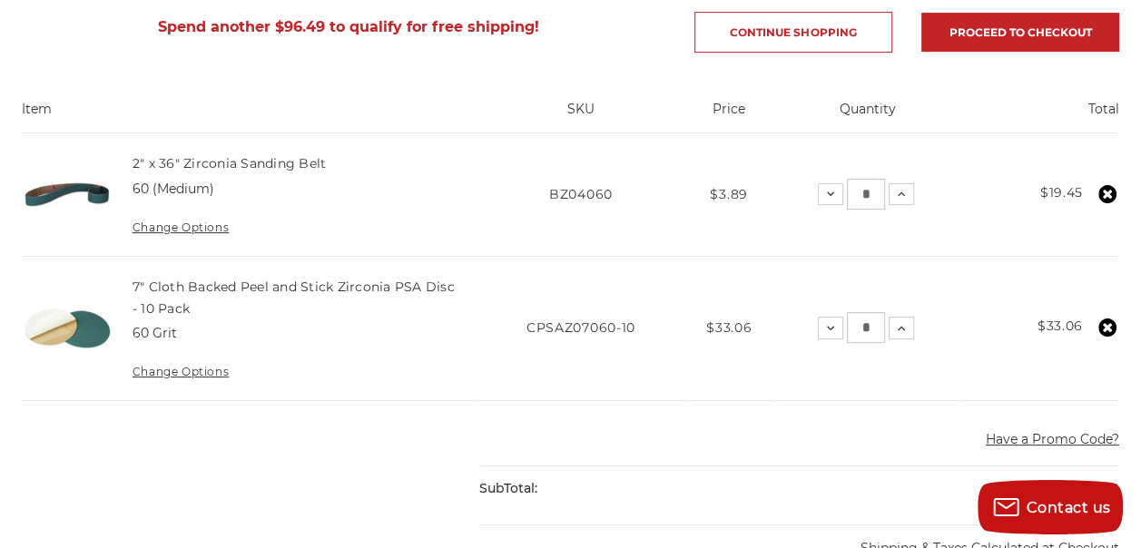  I want to click on img: Zirc Peel and Stick cloth backed PSA discs, so click(67, 329).